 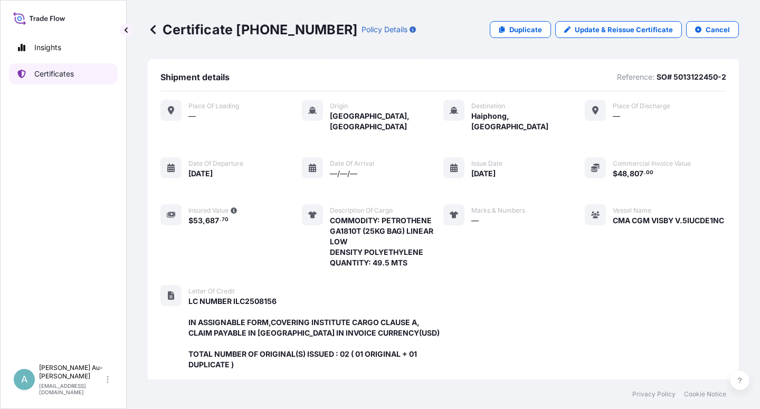 What do you see at coordinates (713, 30) in the screenshot?
I see `button: Cancel` at bounding box center [713, 30].